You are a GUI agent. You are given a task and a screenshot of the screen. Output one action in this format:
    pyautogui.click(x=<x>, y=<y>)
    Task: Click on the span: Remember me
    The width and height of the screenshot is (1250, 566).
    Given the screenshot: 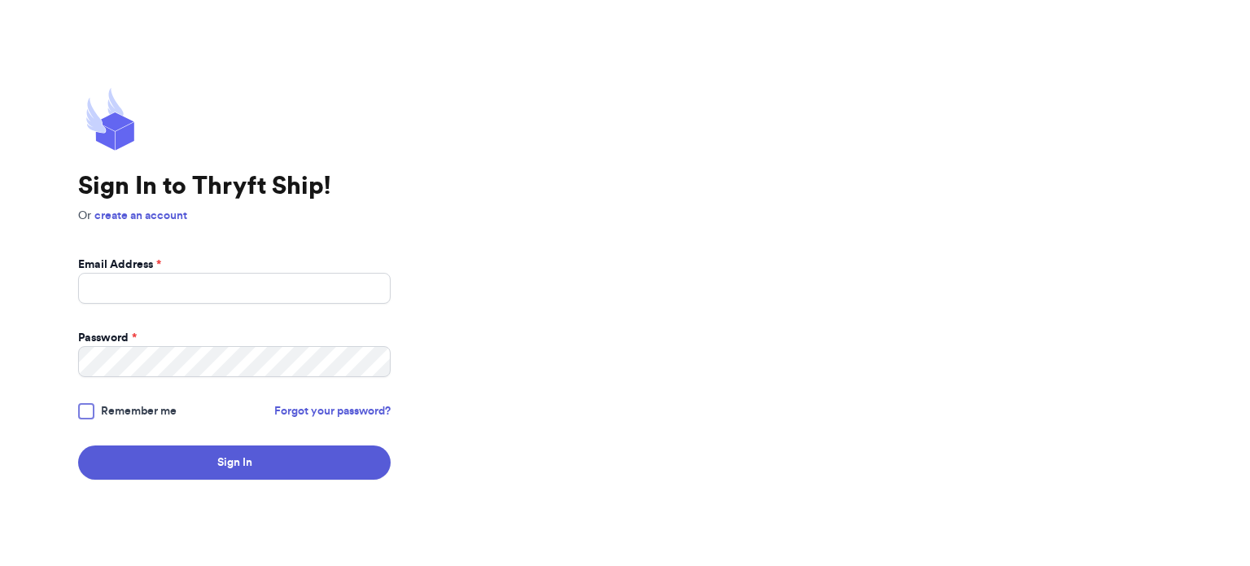 What is the action you would take?
    pyautogui.click(x=138, y=411)
    